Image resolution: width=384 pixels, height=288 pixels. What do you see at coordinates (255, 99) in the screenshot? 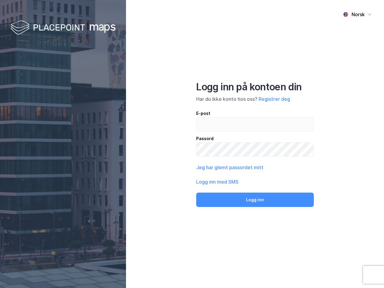
I see `div: Har du ikke konto hos oss?` at bounding box center [255, 99].